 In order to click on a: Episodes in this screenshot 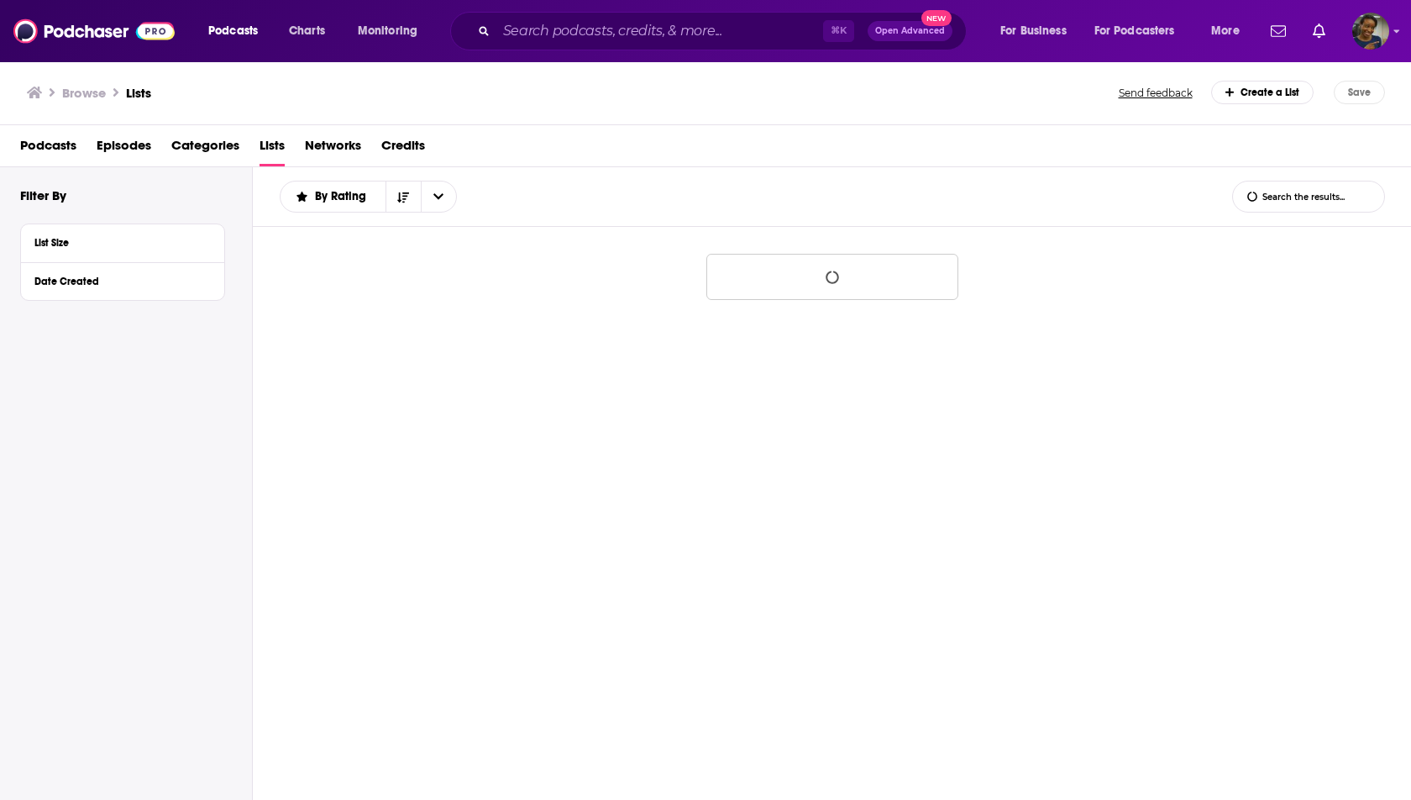, I will do `click(123, 149)`.